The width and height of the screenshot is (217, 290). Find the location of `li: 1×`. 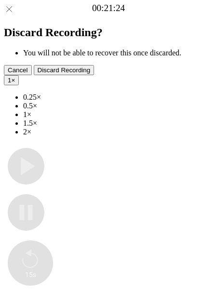

li: 1× is located at coordinates (118, 115).